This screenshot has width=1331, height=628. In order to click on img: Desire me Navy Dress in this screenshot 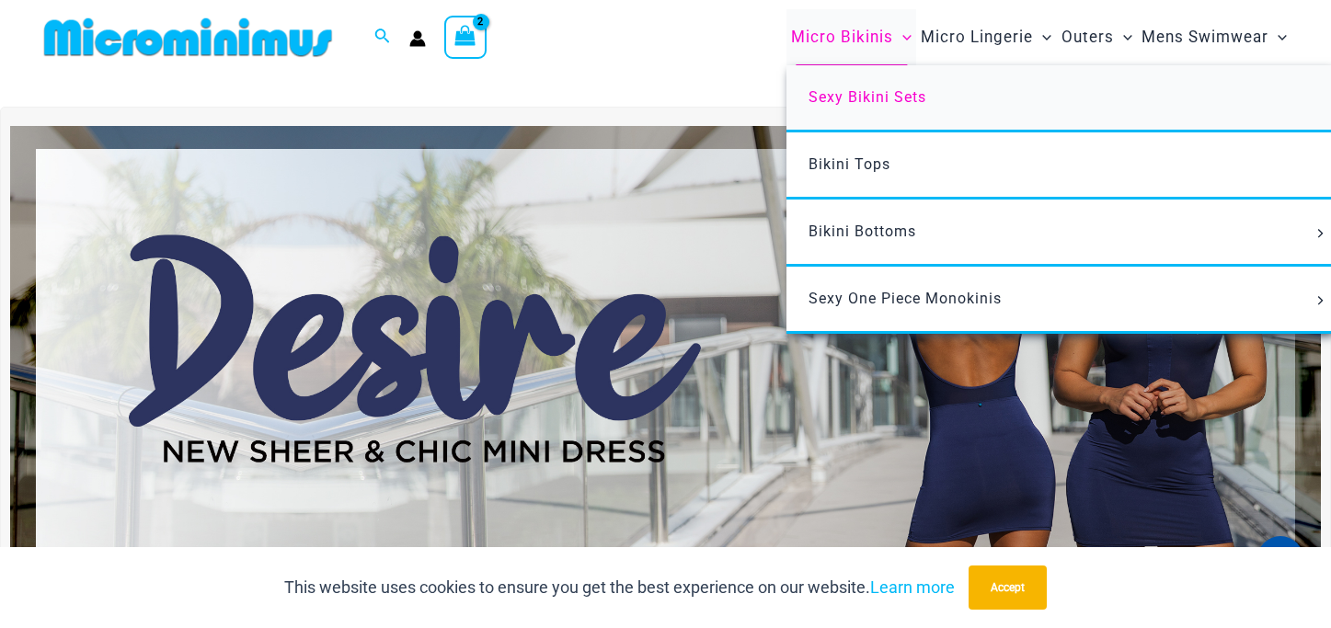, I will do `click(665, 349)`.